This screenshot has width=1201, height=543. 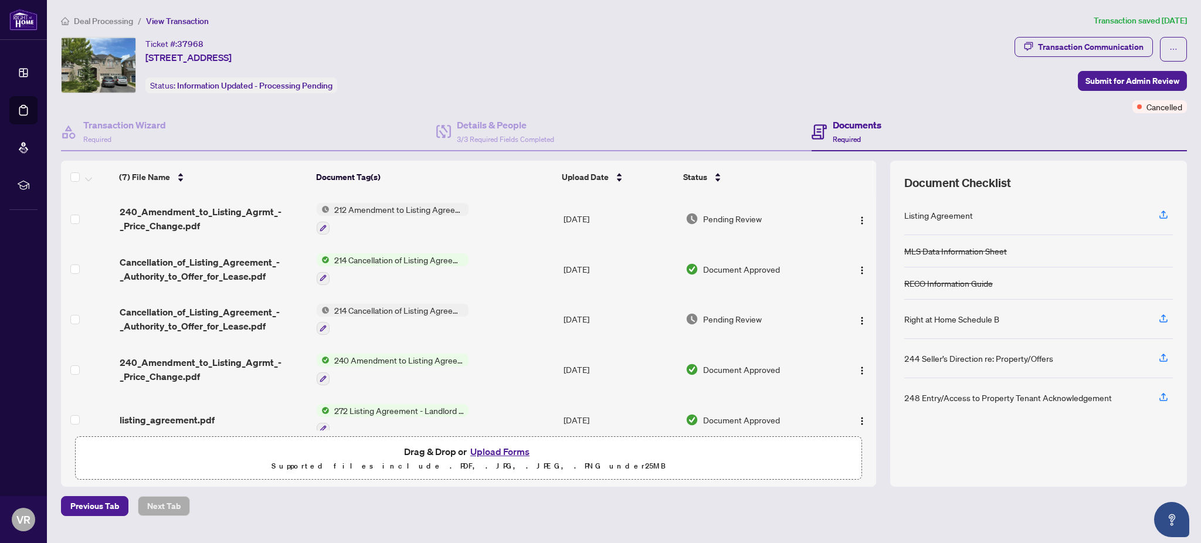 I want to click on span: home, so click(x=65, y=21).